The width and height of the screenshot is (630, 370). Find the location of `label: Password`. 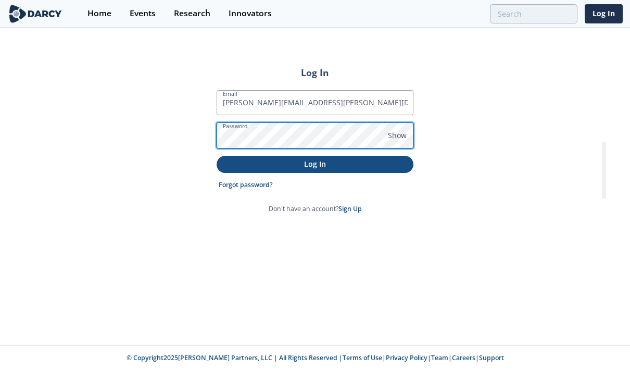

label: Password is located at coordinates (235, 126).